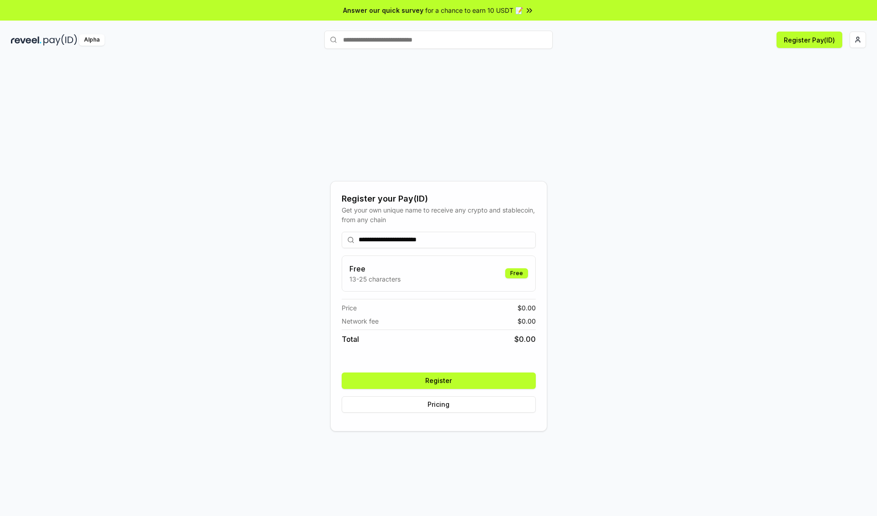  I want to click on span: Price, so click(349, 308).